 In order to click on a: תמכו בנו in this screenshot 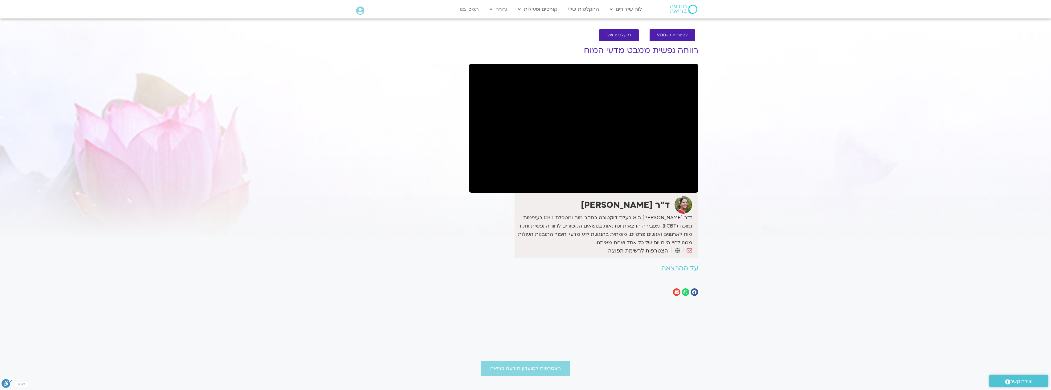, I will do `click(469, 9)`.